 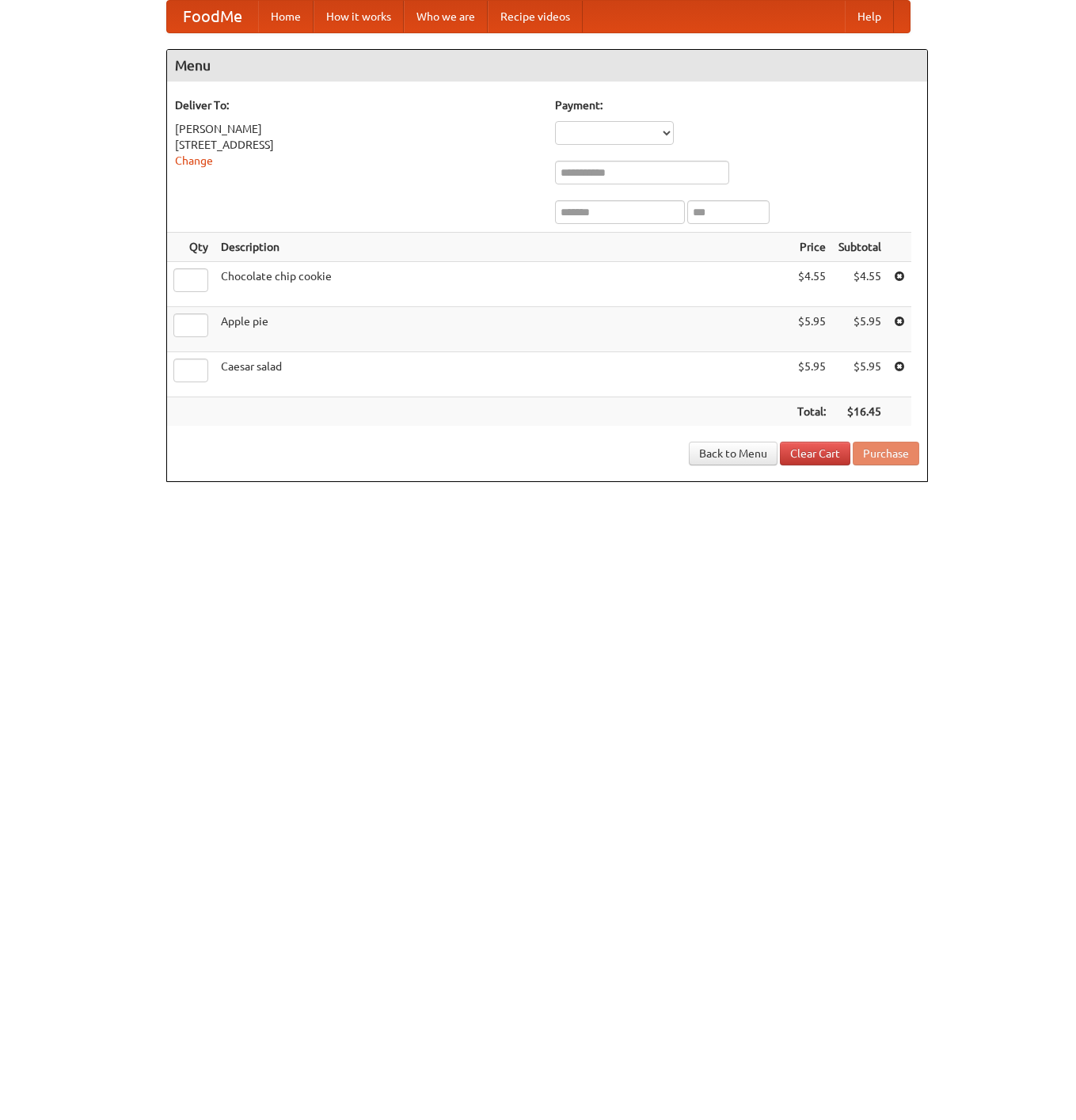 What do you see at coordinates (869, 16) in the screenshot?
I see `a: Help` at bounding box center [869, 16].